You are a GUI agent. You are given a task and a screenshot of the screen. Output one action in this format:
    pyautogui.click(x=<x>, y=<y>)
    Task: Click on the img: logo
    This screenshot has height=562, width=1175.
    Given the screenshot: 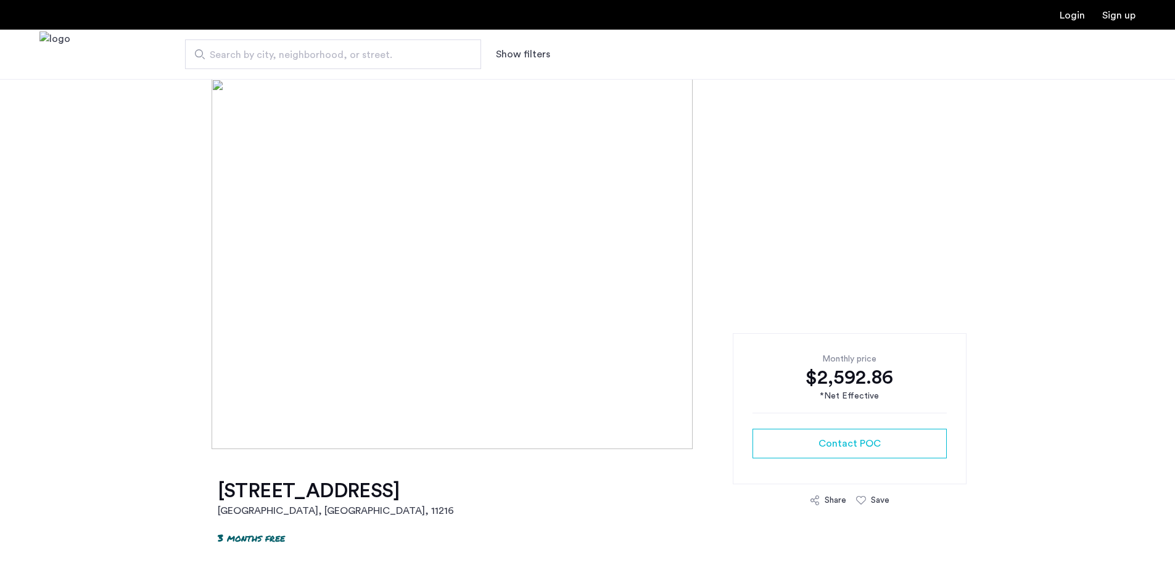 What is the action you would take?
    pyautogui.click(x=55, y=54)
    